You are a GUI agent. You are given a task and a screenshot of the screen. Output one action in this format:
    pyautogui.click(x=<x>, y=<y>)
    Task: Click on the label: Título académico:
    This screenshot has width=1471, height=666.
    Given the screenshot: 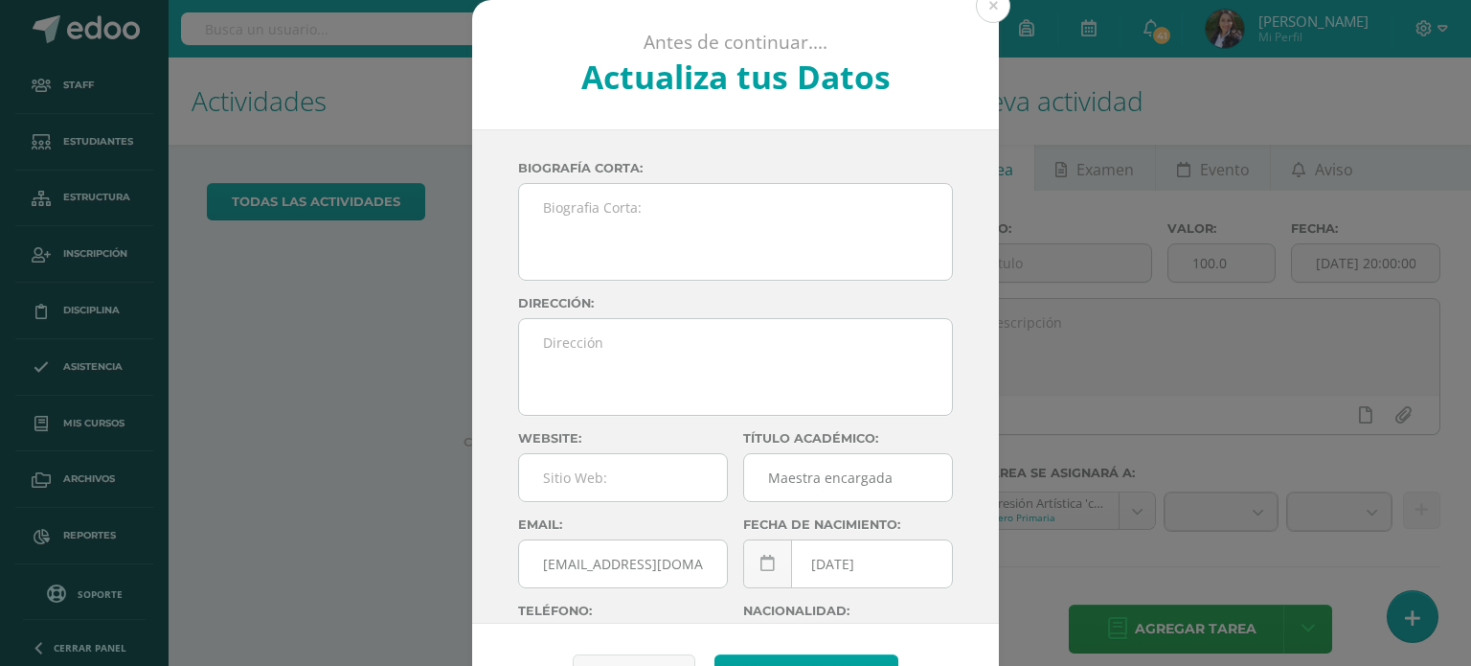 What is the action you would take?
    pyautogui.click(x=848, y=438)
    